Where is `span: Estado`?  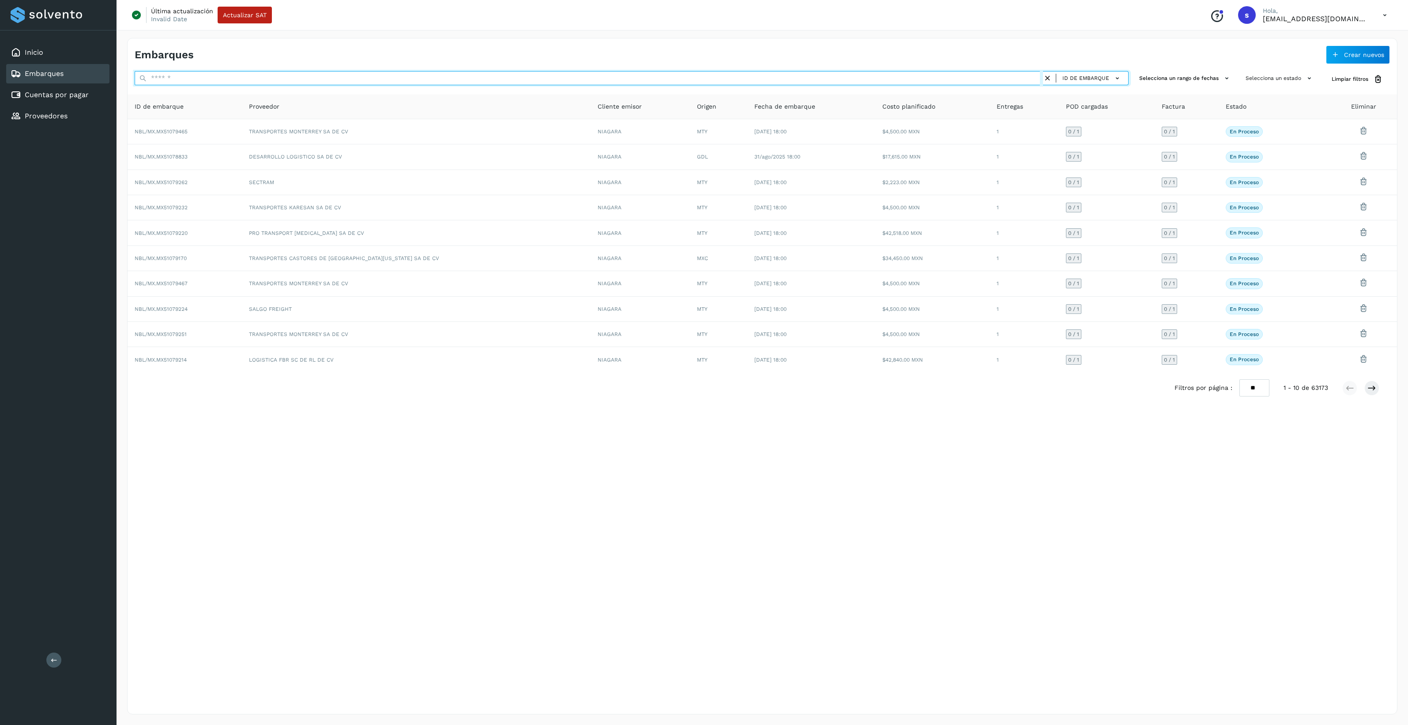 span: Estado is located at coordinates (1236, 106).